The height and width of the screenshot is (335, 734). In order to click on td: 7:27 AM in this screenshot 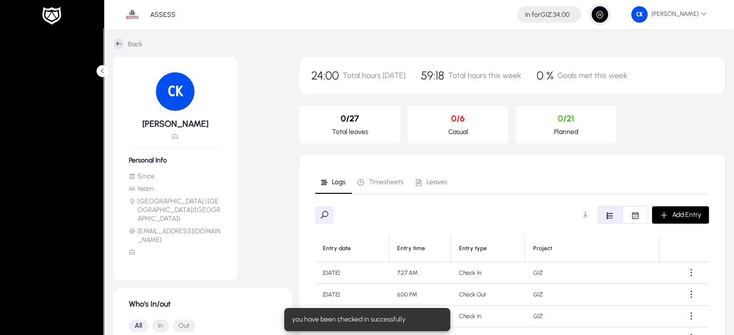, I will do `click(420, 273)`.